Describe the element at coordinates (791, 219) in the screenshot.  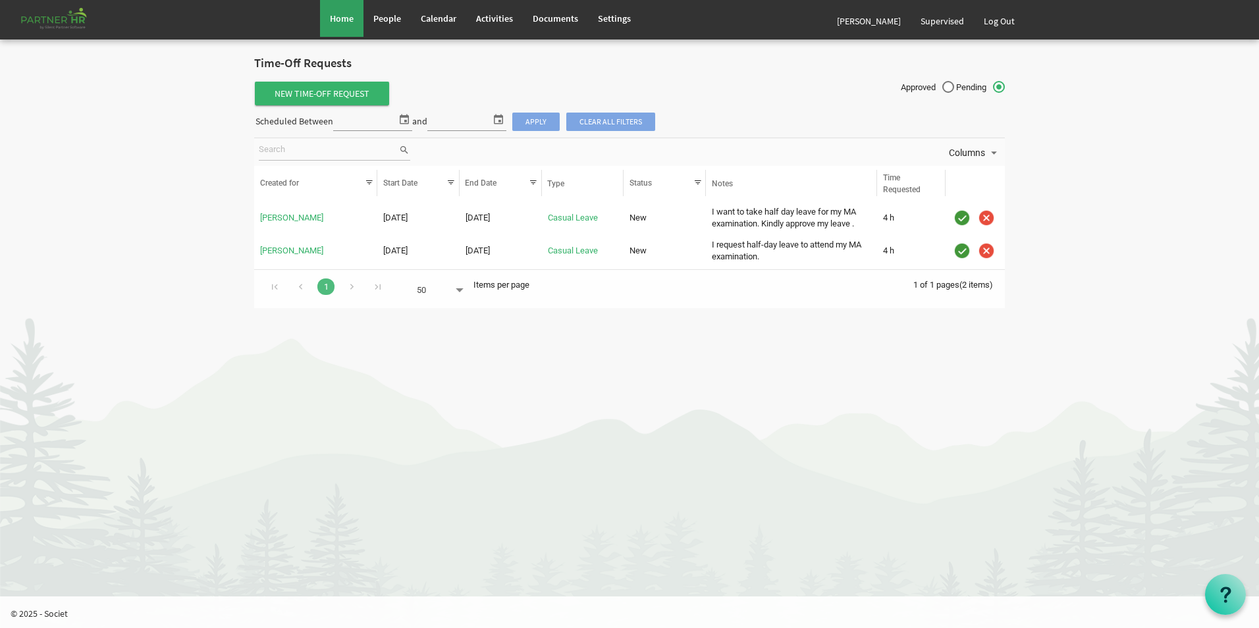
I see `td: I want to take half day leave for my MA examination. Kindly approve my leave . column header Notes` at that location.